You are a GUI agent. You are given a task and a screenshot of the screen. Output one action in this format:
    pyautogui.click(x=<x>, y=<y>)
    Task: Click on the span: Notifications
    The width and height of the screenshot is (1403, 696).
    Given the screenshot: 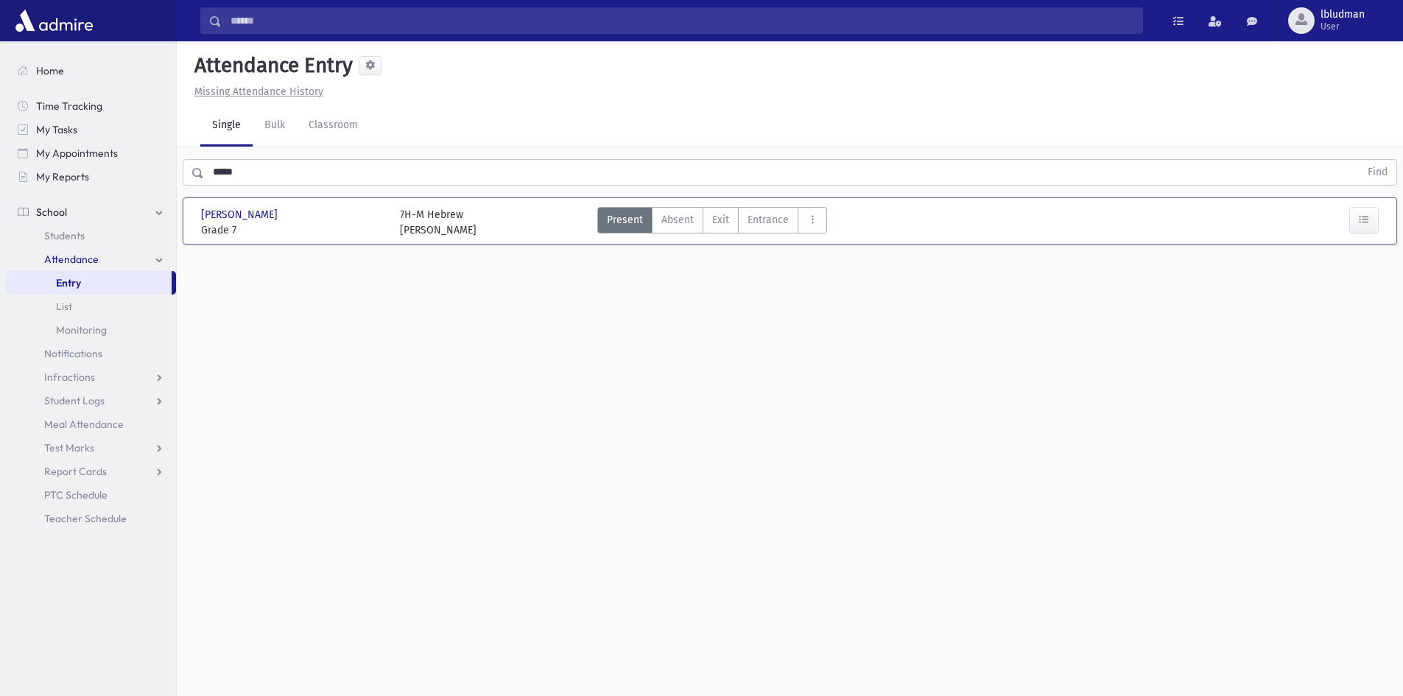 What is the action you would take?
    pyautogui.click(x=73, y=353)
    